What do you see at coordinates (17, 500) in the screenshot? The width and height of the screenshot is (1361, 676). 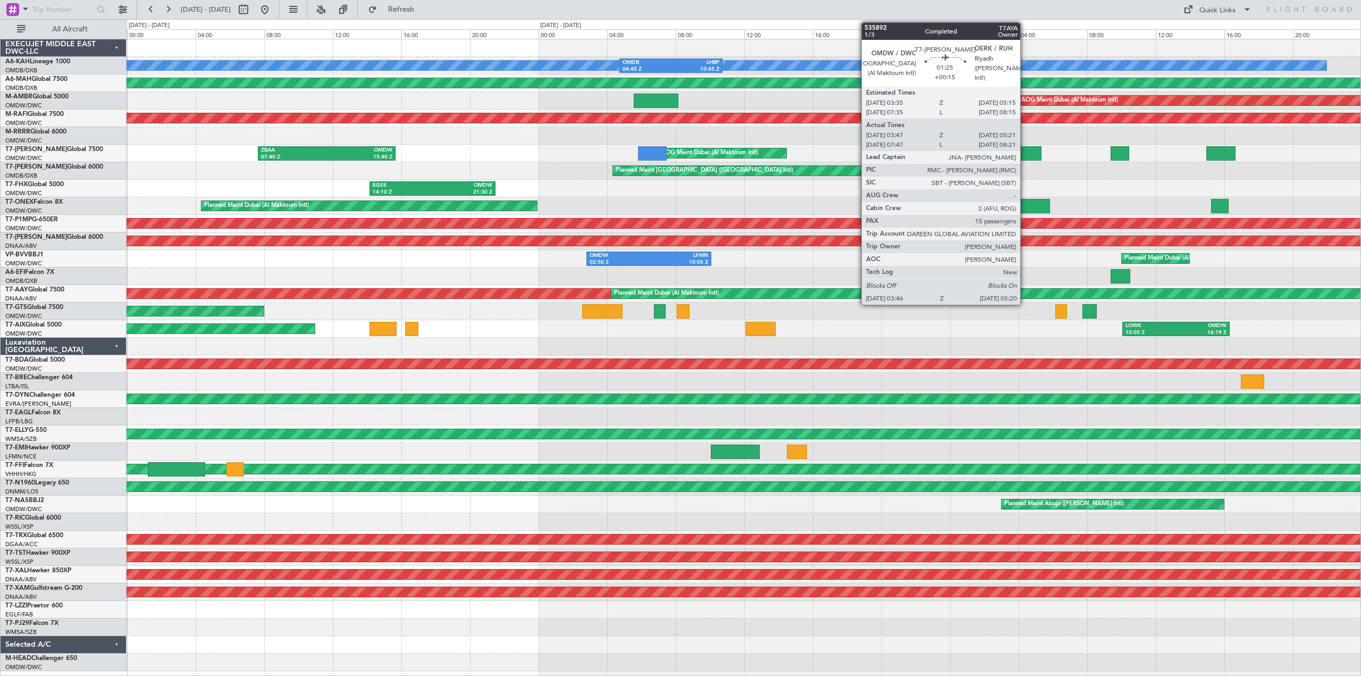 I see `span: T7-NAS` at bounding box center [17, 500].